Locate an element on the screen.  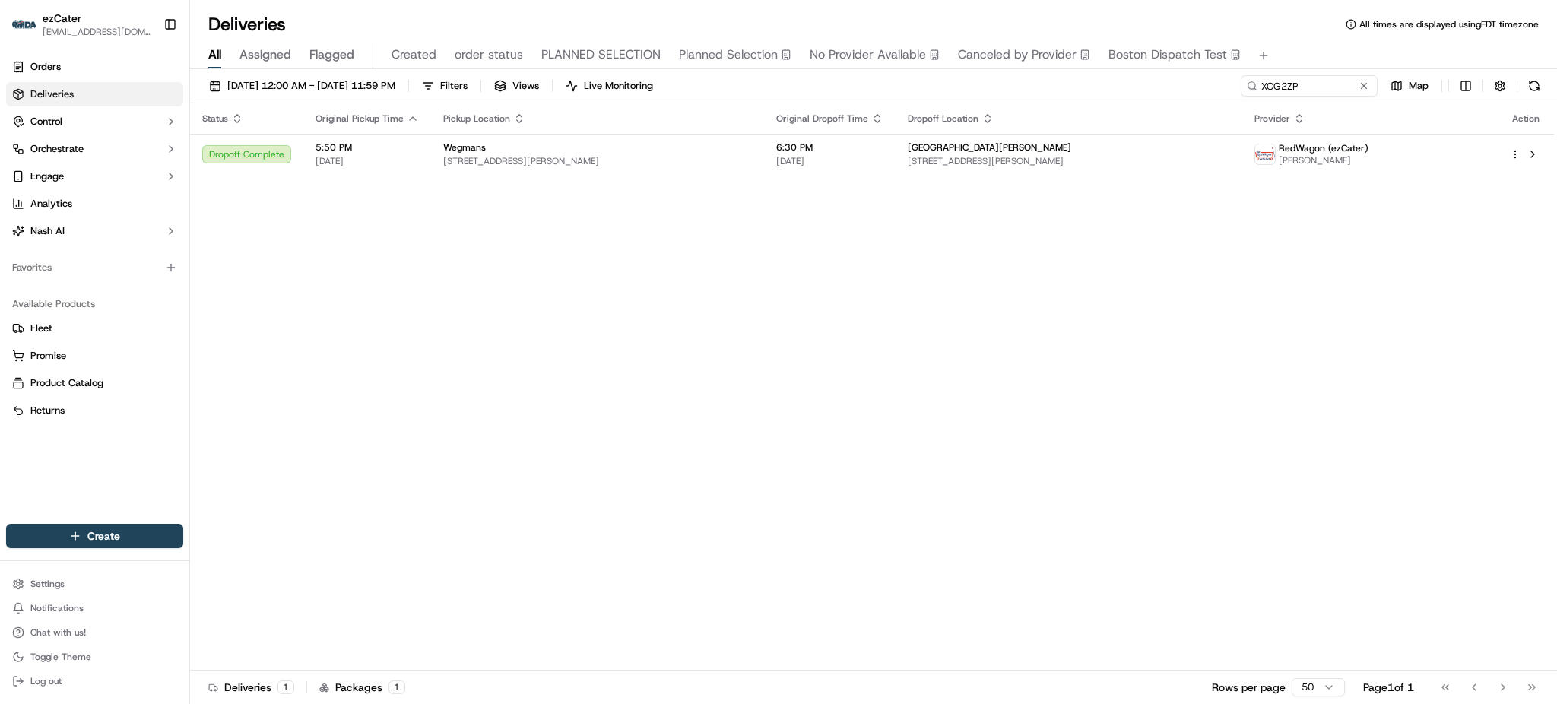
div: Favorites is located at coordinates (94, 268).